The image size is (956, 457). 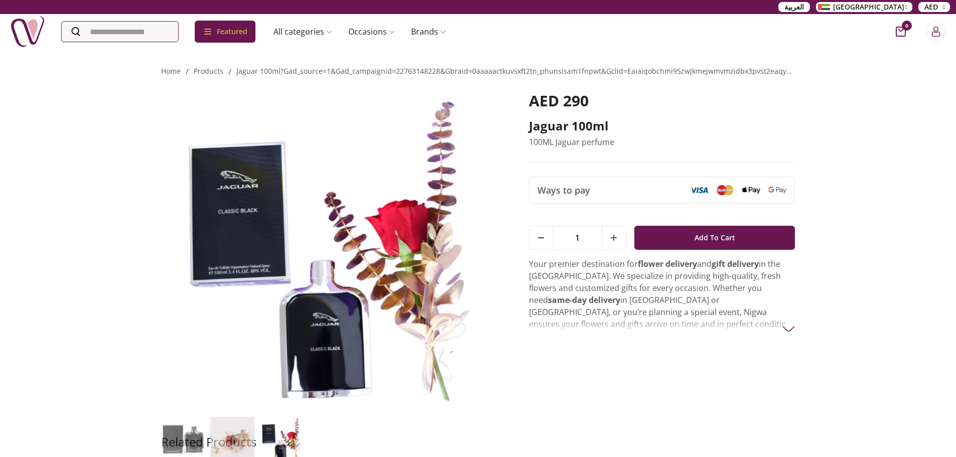 I want to click on div: Featured, so click(x=225, y=32).